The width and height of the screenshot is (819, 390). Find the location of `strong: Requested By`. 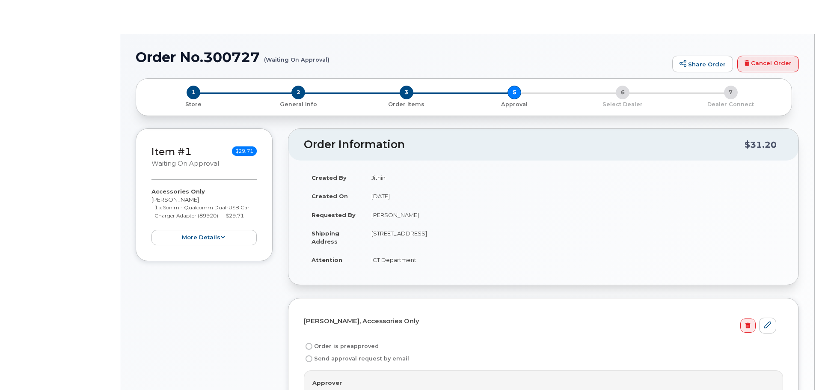

strong: Requested By is located at coordinates (333, 215).